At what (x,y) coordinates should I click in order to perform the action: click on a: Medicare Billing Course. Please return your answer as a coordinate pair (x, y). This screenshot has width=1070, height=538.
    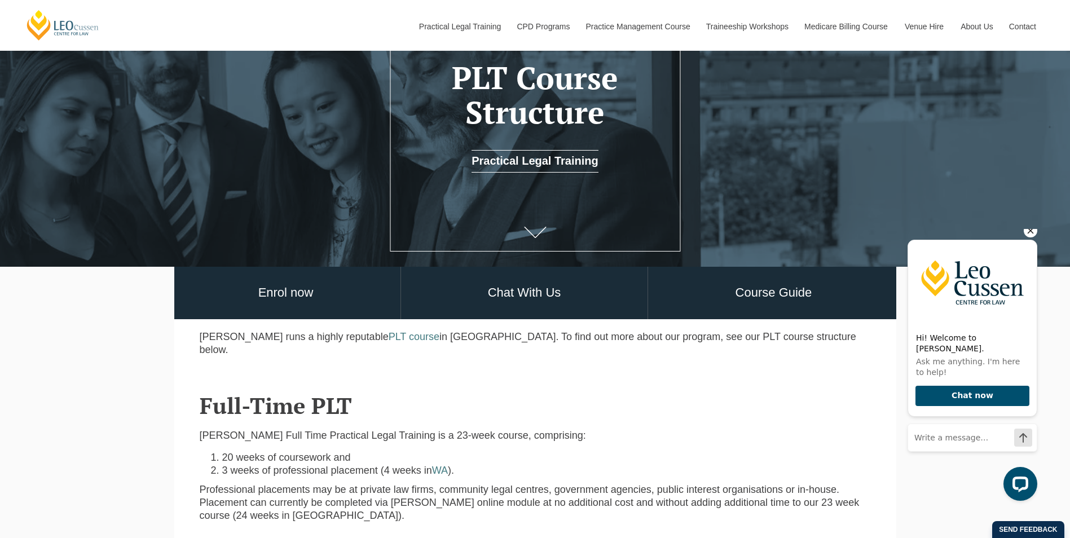
    Looking at the image, I should click on (846, 27).